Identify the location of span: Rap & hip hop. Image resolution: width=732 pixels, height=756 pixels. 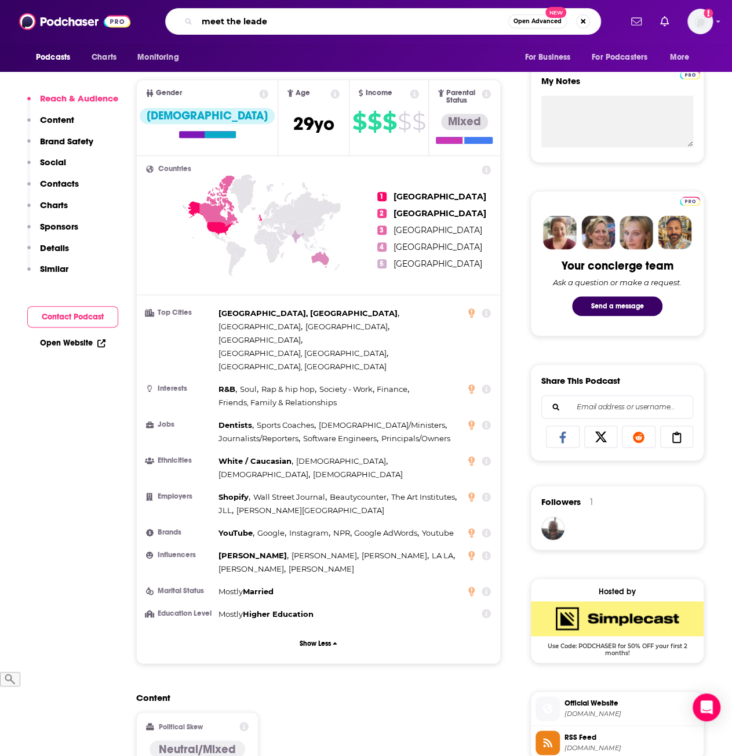
(288, 389).